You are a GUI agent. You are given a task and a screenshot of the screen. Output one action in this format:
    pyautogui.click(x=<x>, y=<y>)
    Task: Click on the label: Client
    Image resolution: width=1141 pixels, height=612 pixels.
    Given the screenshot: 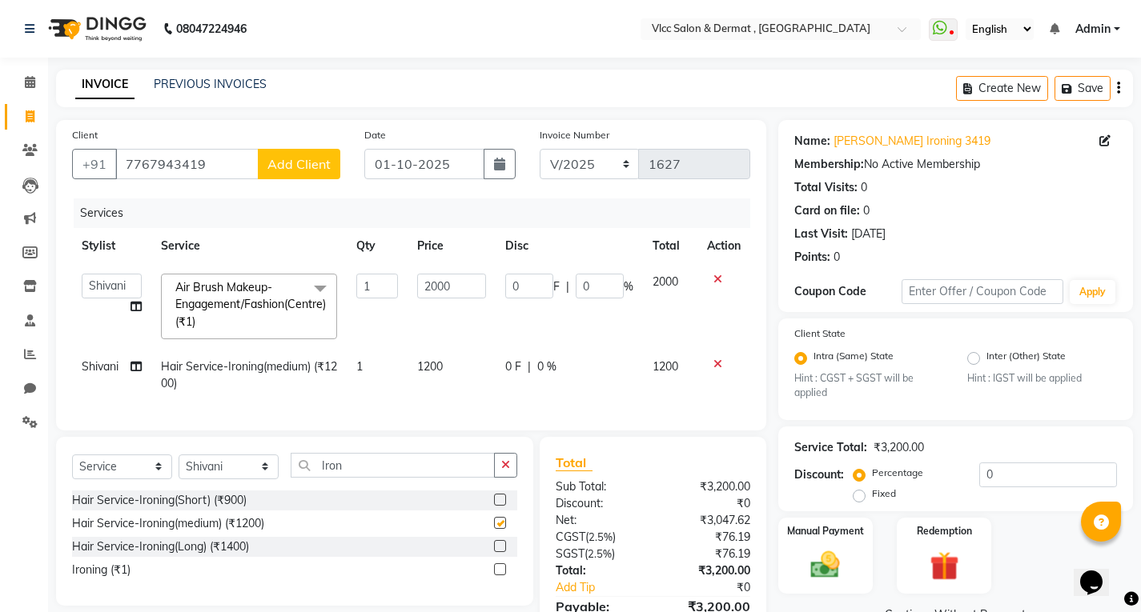 What is the action you would take?
    pyautogui.click(x=85, y=135)
    